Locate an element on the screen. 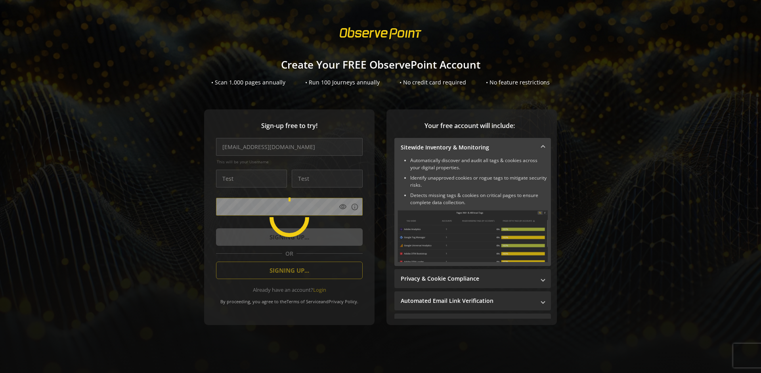 The width and height of the screenshot is (761, 373). a: Terms of Service is located at coordinates (304, 301).